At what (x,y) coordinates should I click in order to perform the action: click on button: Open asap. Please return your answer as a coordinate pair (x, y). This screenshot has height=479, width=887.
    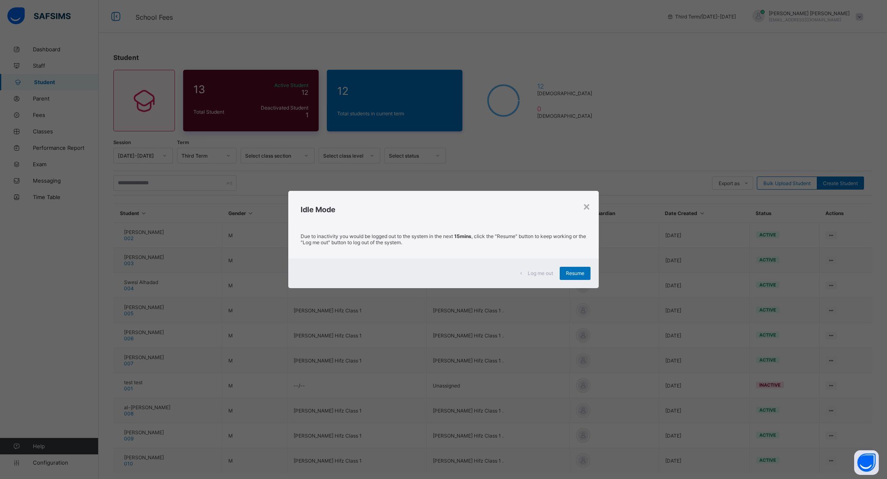
    Looking at the image, I should click on (866, 463).